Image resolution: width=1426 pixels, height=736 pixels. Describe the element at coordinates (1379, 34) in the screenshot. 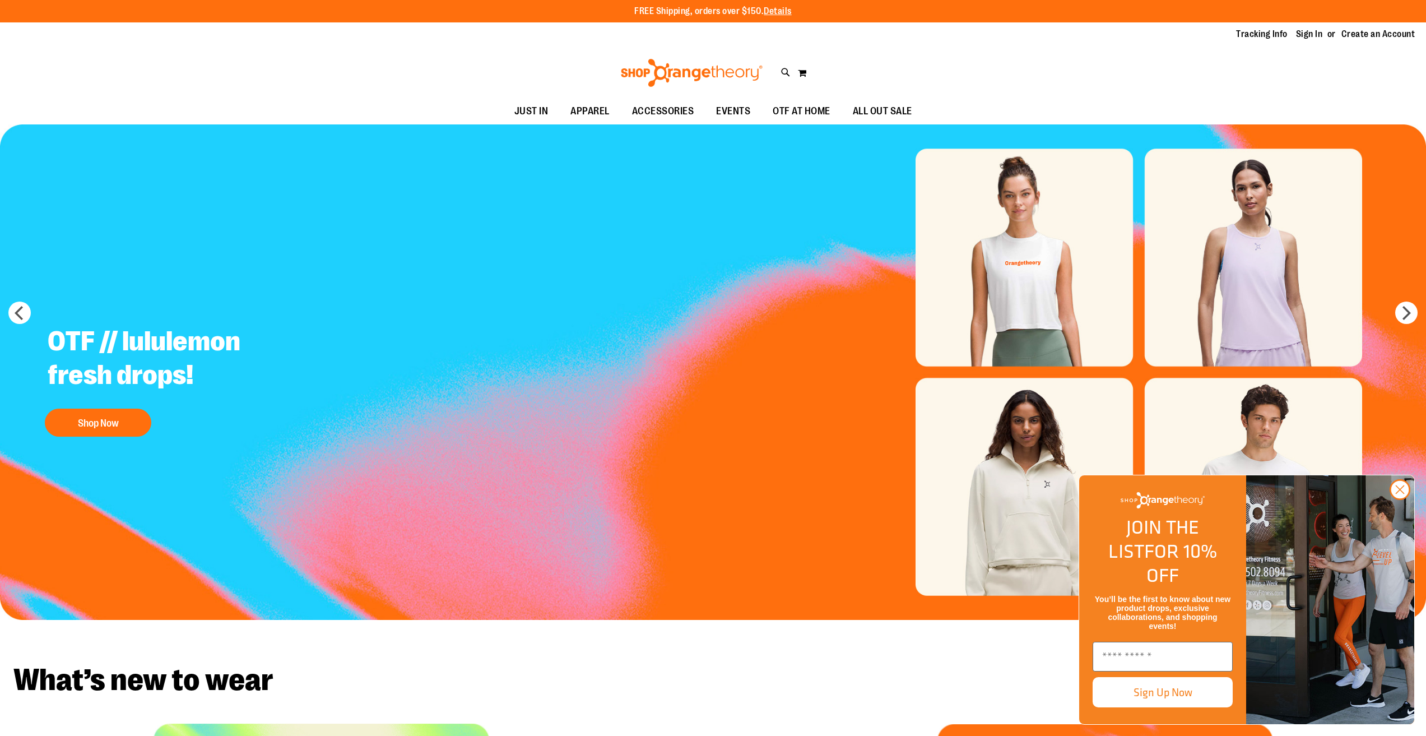

I see `a: Create an Account` at that location.